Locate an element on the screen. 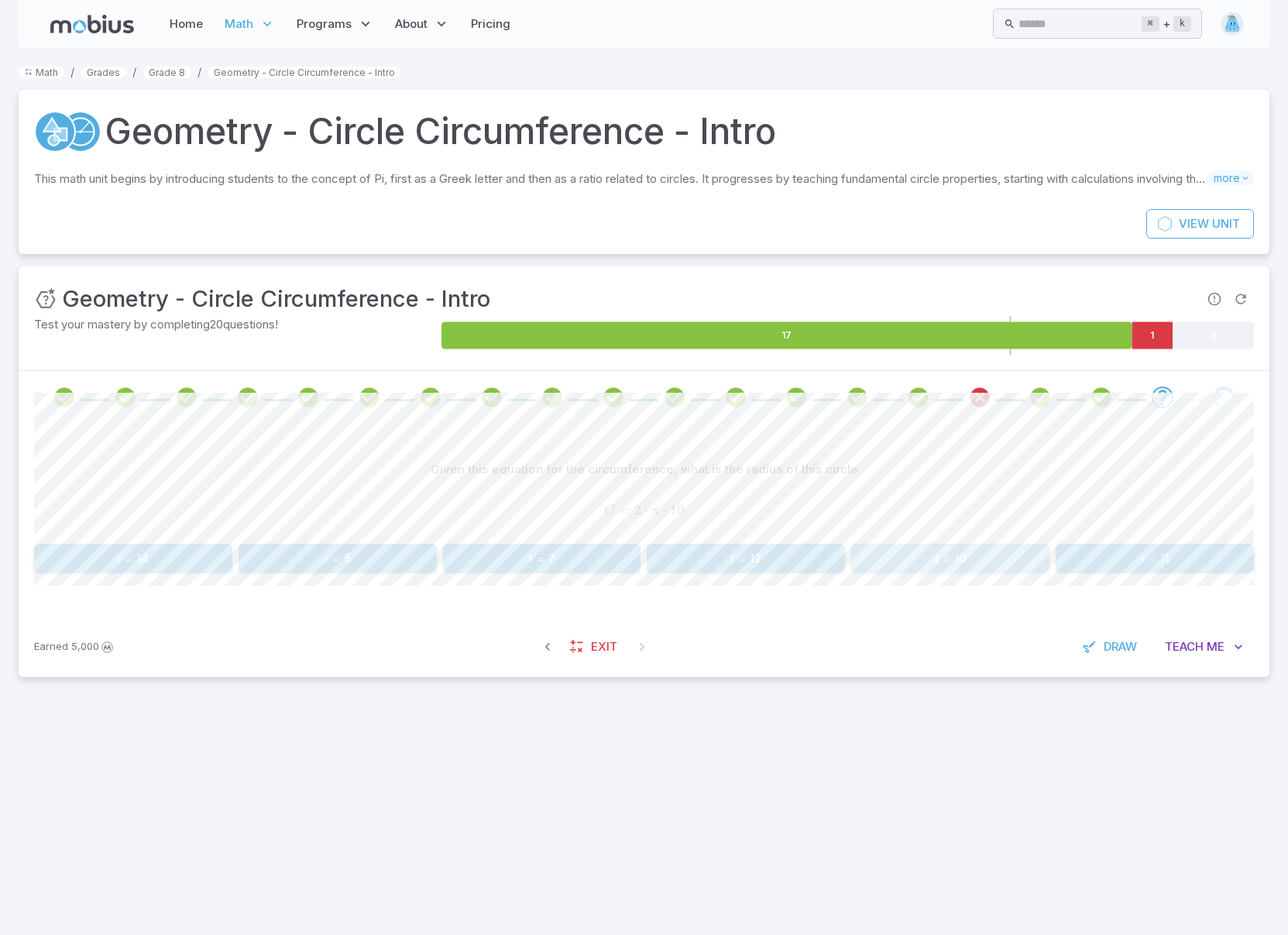  span: 10 is located at coordinates (677, 509).